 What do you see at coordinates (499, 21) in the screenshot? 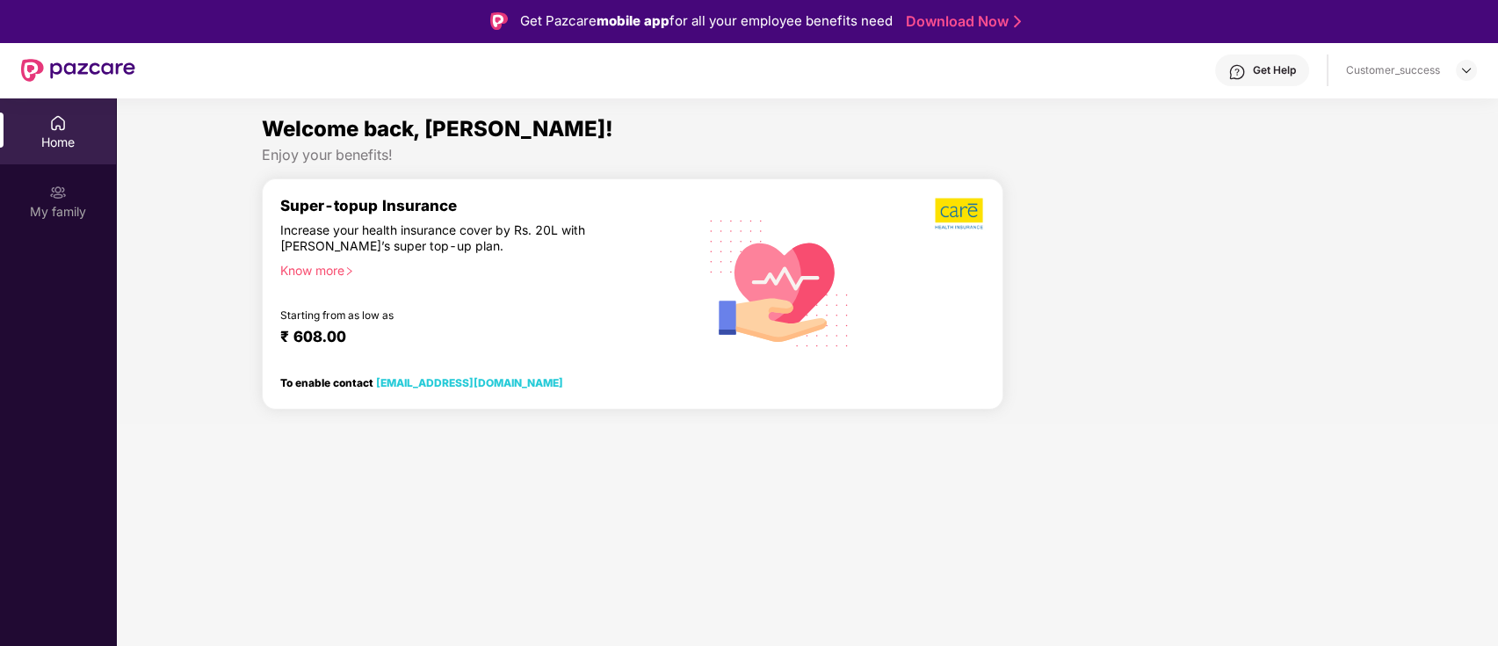
I see `img: Logo` at bounding box center [499, 21].